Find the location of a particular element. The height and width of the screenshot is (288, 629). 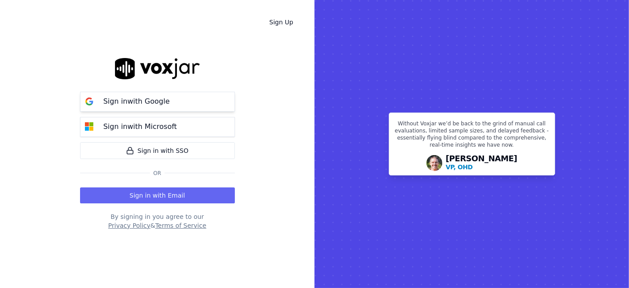

button: Privacy Policy is located at coordinates (129, 225).